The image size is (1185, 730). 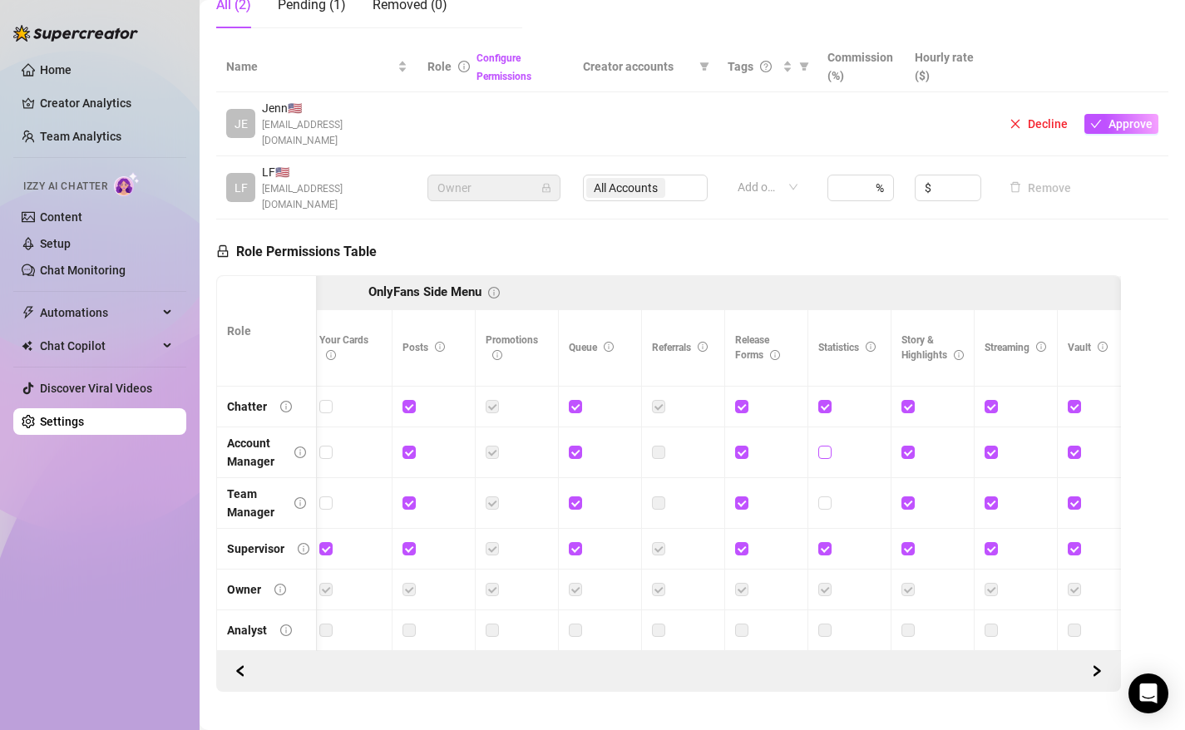 What do you see at coordinates (423, 348) in the screenshot?
I see `span: Posts` at bounding box center [423, 348].